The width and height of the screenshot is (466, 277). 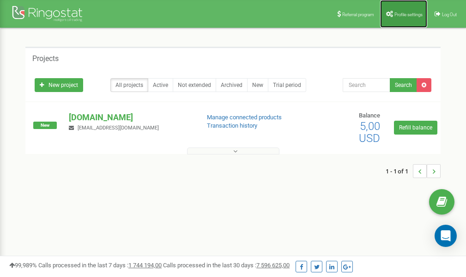 I want to click on span: Referral program, so click(x=358, y=14).